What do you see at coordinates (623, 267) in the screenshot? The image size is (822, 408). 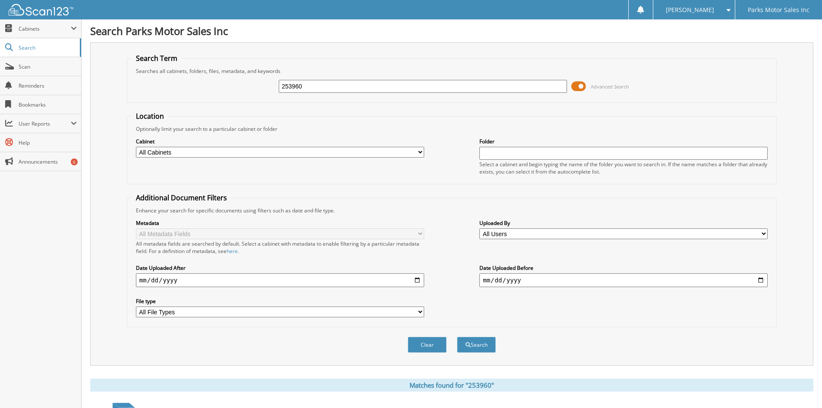 I see `label: Date Uploaded Before` at bounding box center [623, 267].